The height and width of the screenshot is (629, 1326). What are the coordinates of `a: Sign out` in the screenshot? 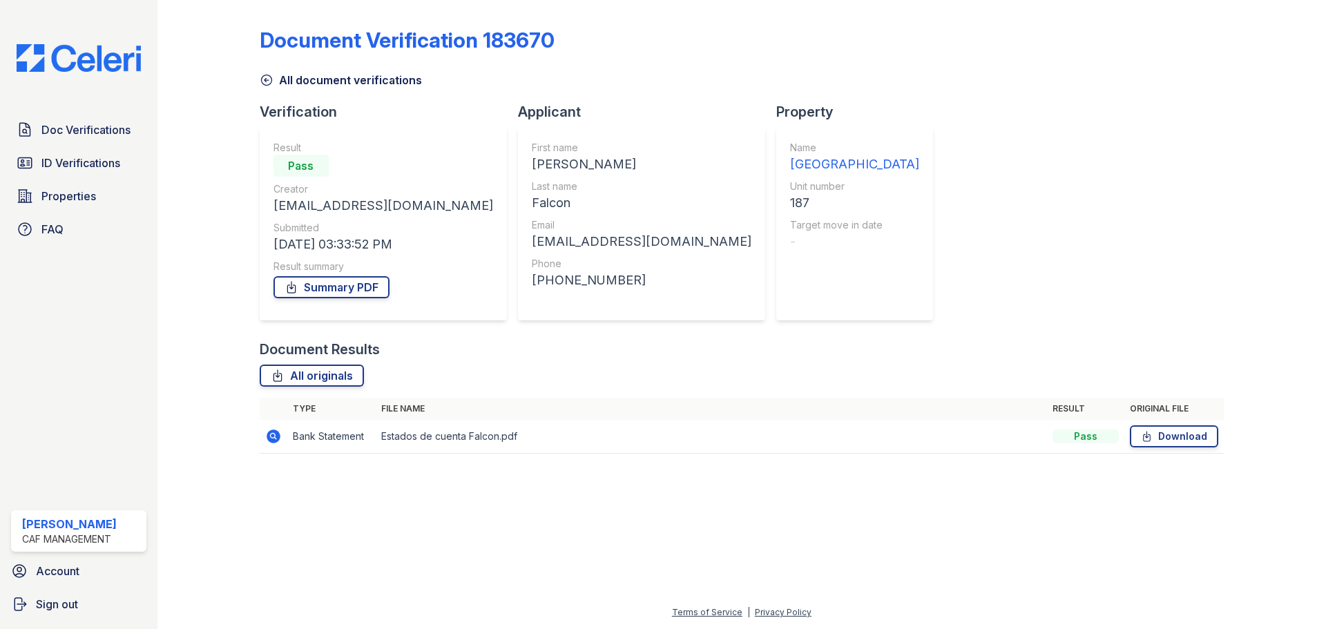 It's located at (79, 605).